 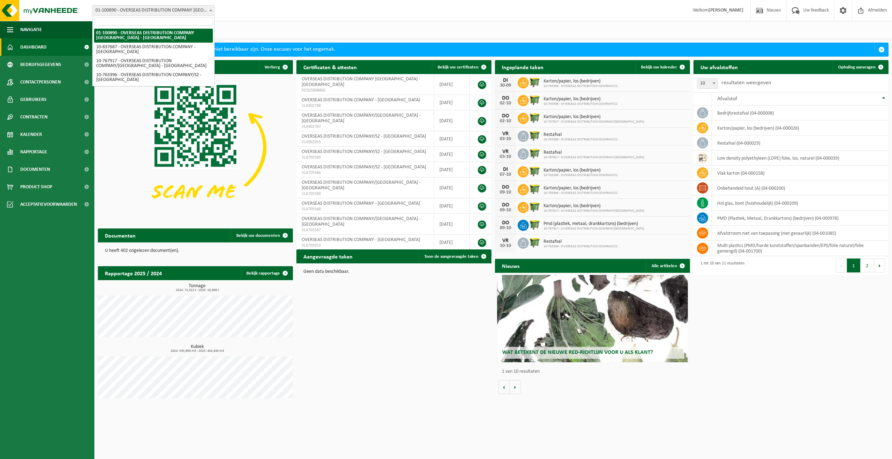 What do you see at coordinates (272, 67) in the screenshot?
I see `span: Verberg` at bounding box center [272, 67].